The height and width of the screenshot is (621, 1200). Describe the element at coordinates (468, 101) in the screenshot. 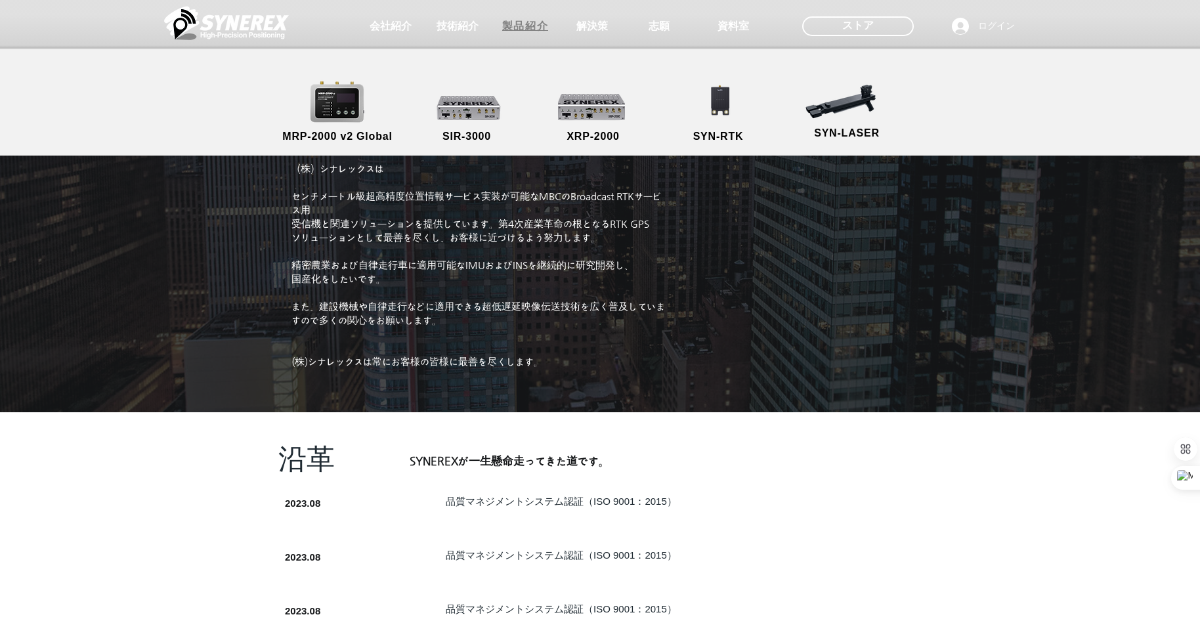

I see `img: SIR-3000 일자누끼제거_edited_edited_edited.png` at that location.